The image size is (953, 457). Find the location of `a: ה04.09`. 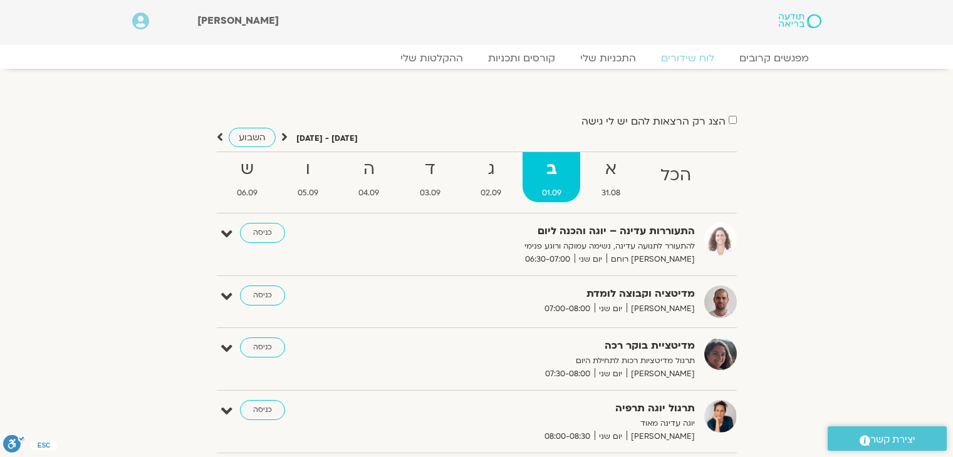

a: ה04.09 is located at coordinates (368, 177).